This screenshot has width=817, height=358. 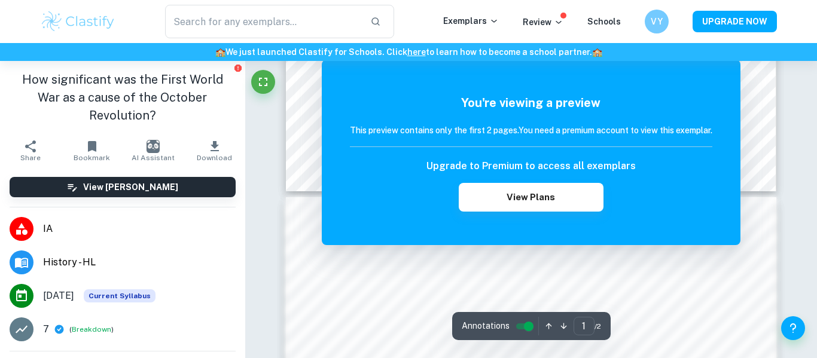 What do you see at coordinates (153, 151) in the screenshot?
I see `button: AI Assistant` at bounding box center [153, 151].